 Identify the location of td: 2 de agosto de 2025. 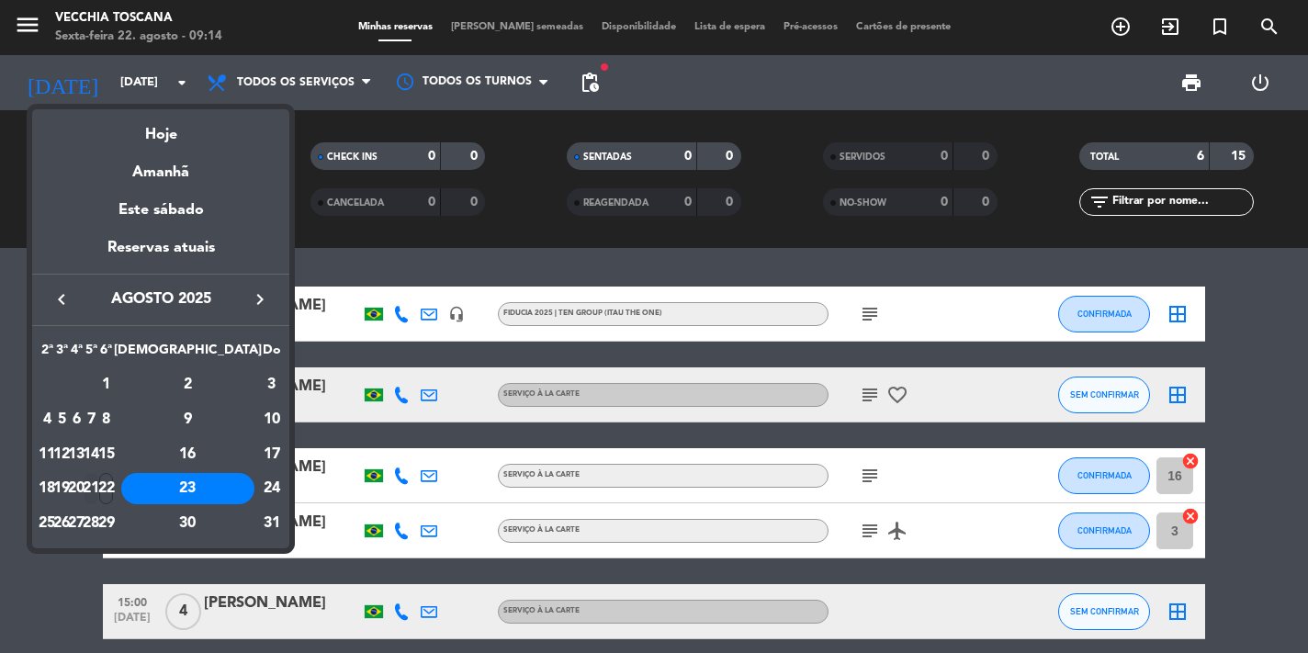
(187, 385).